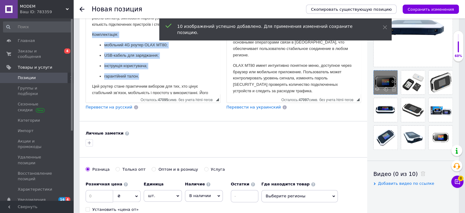 This screenshot has height=213, width=465. Describe the element at coordinates (458, 46) in the screenshot. I see `div: 60% Качество заполнения` at that location.